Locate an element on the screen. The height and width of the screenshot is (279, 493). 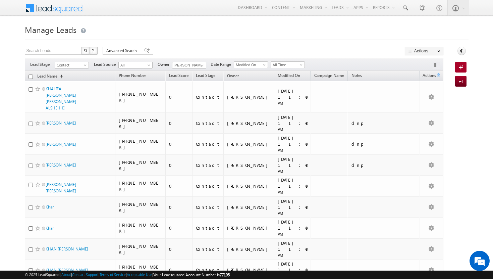
a: Lead Name(sorted ascending) is located at coordinates (50, 76).